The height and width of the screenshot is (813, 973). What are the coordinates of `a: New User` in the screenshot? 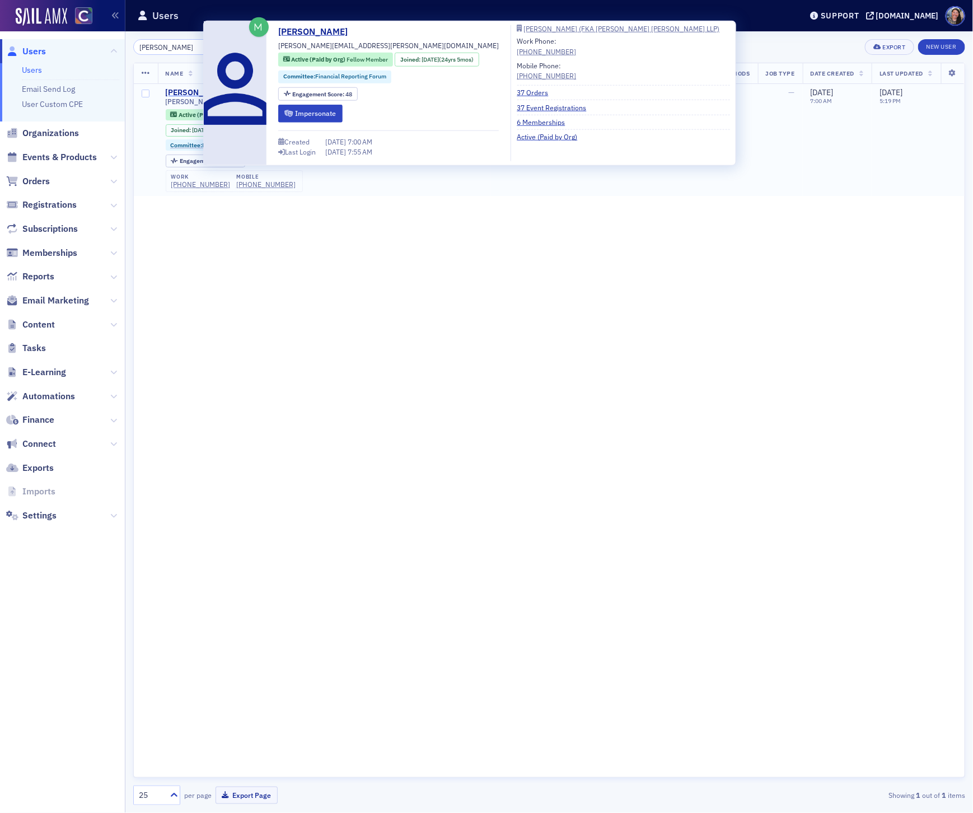 It's located at (942, 47).